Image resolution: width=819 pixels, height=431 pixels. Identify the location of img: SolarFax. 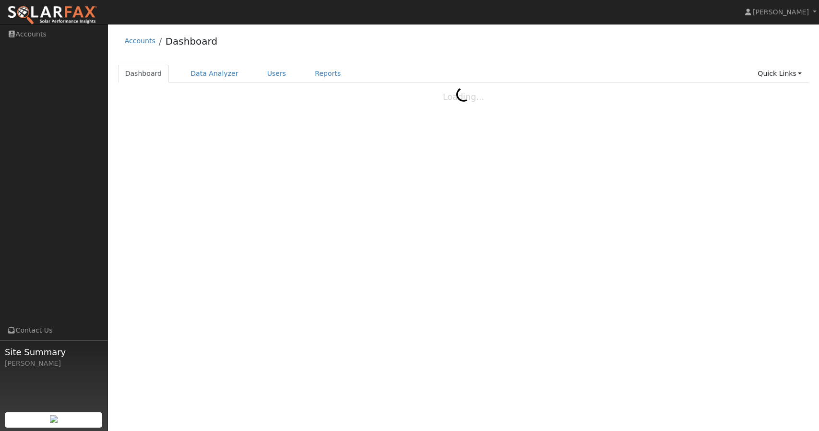
(52, 15).